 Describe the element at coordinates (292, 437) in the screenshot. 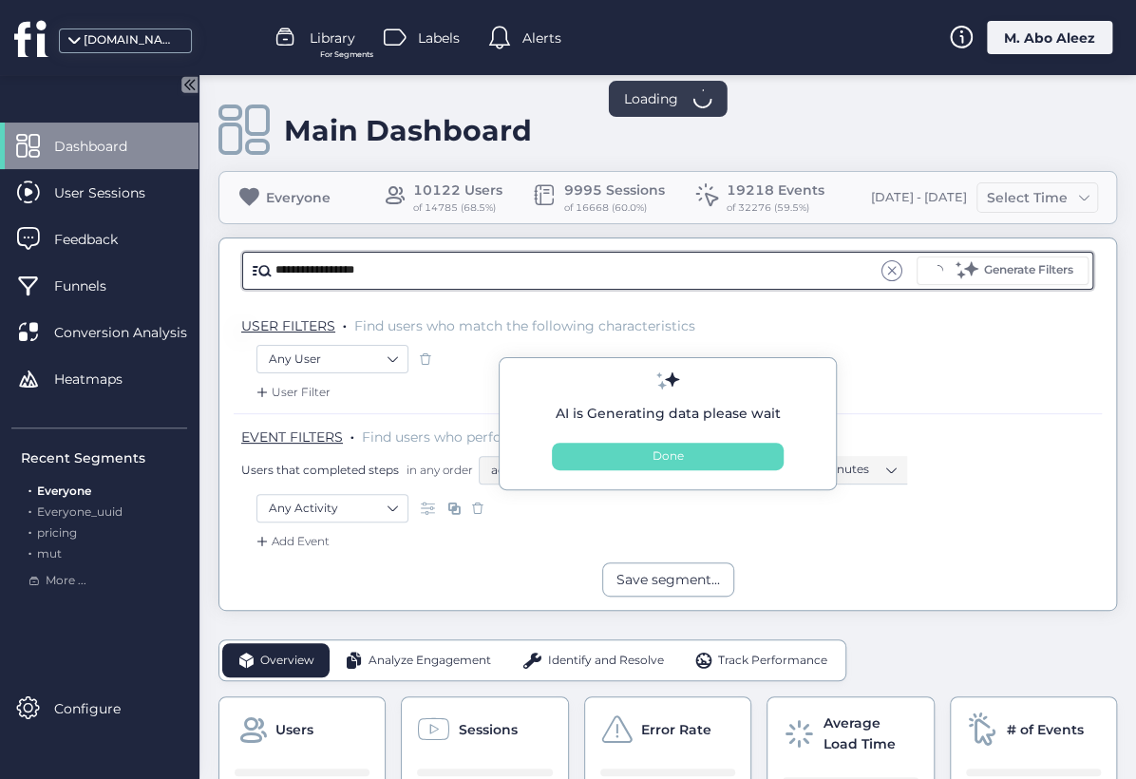

I see `span: EVENT FILTERS` at that location.